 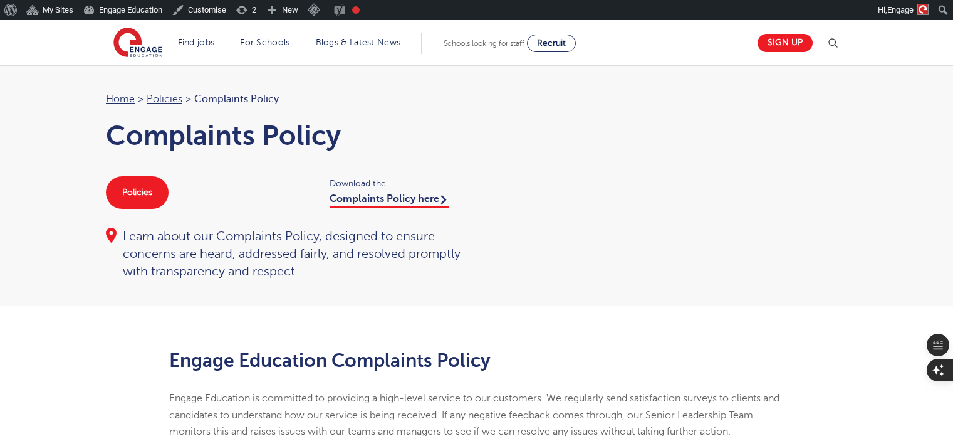 I want to click on a: Blogs & Latest News, so click(x=359, y=42).